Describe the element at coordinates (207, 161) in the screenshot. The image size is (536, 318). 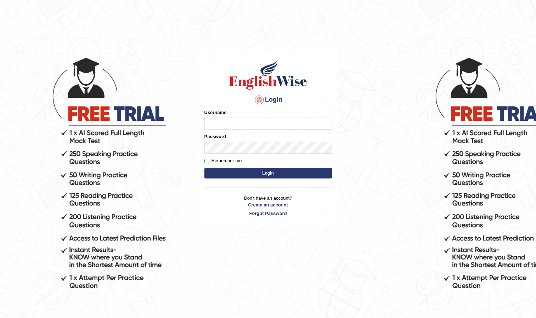
I see `input: Remember me` at that location.